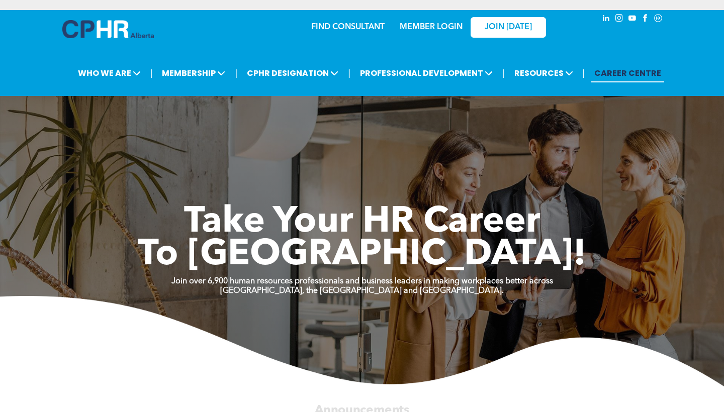 This screenshot has width=724, height=412. Describe the element at coordinates (645, 19) in the screenshot. I see `a: facebook` at that location.